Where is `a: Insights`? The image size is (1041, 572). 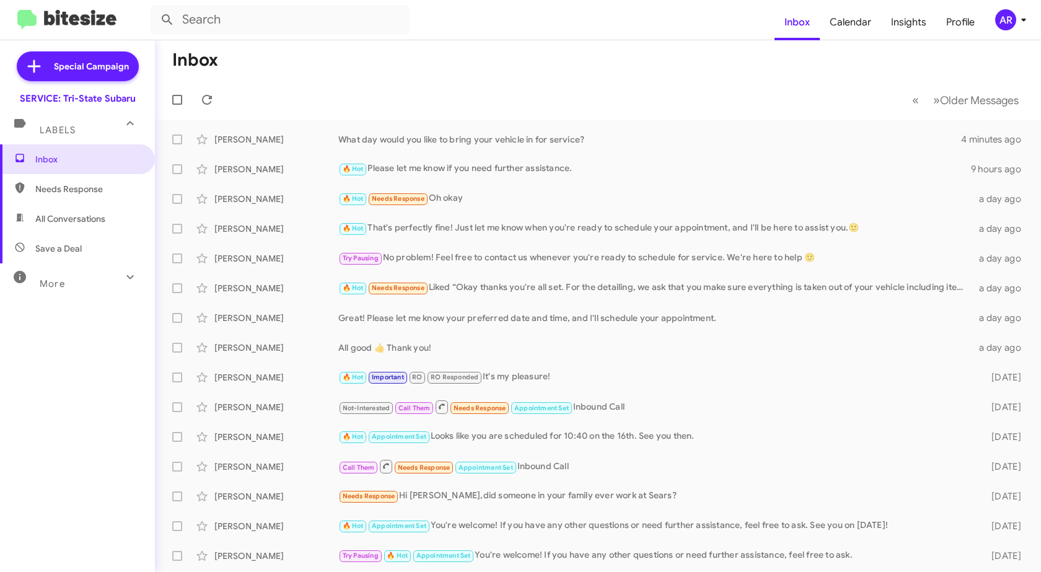
a: Insights is located at coordinates (908, 22).